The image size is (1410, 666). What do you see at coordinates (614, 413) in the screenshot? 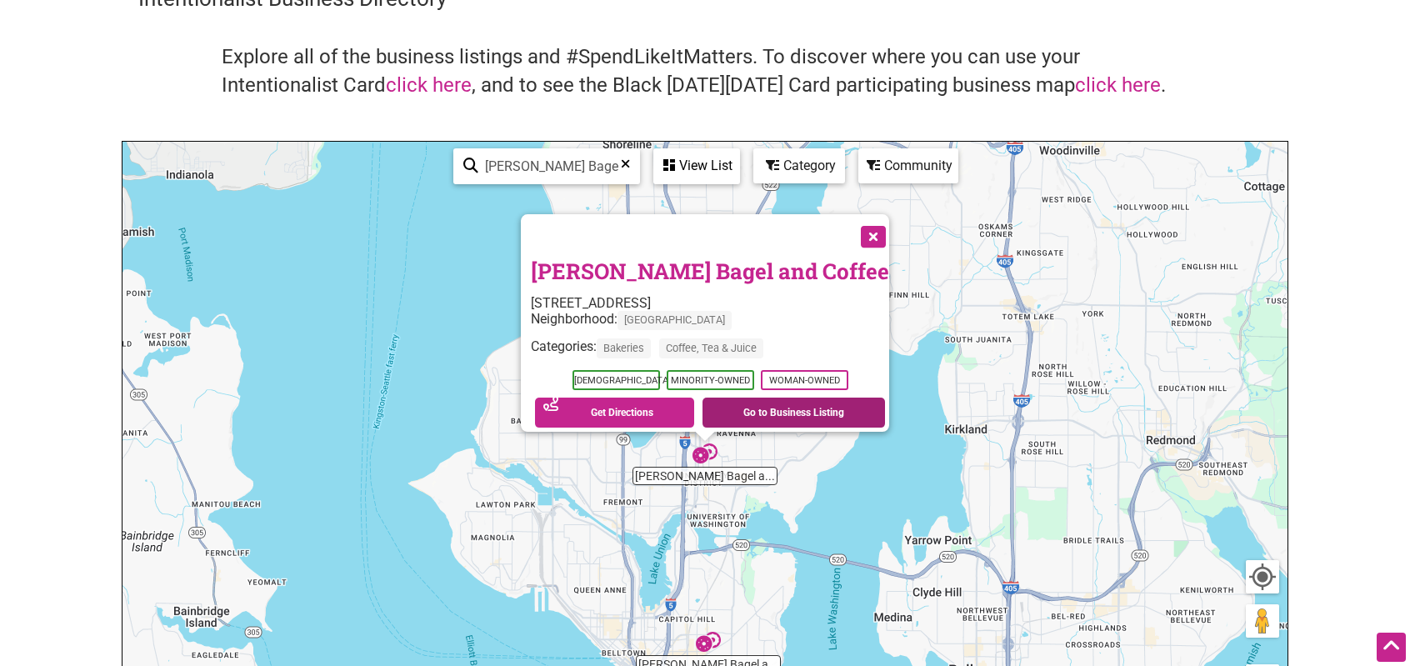
I see `a: Get Directions` at bounding box center [614, 413].